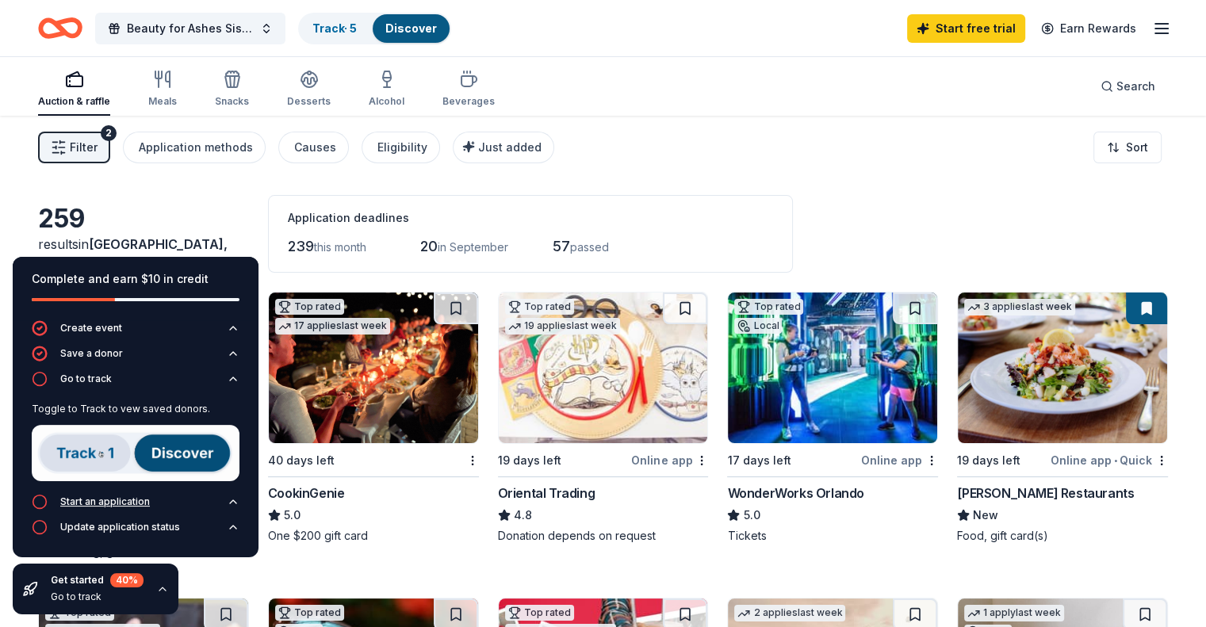 This screenshot has height=627, width=1206. What do you see at coordinates (503, 147) in the screenshot?
I see `button: Just added` at bounding box center [503, 147].